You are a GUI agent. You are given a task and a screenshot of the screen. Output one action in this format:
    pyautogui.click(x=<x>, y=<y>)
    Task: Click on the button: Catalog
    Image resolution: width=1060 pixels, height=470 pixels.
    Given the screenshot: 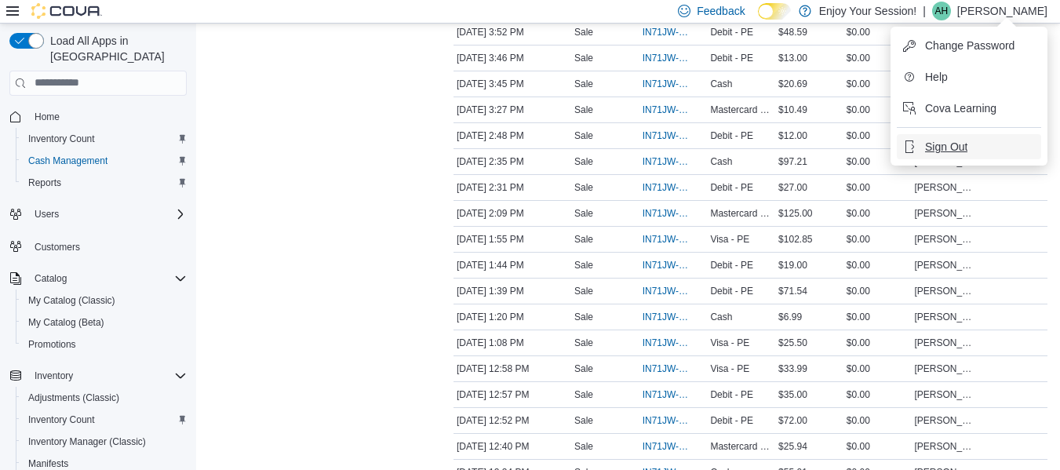 What is the action you would take?
    pyautogui.click(x=98, y=278)
    